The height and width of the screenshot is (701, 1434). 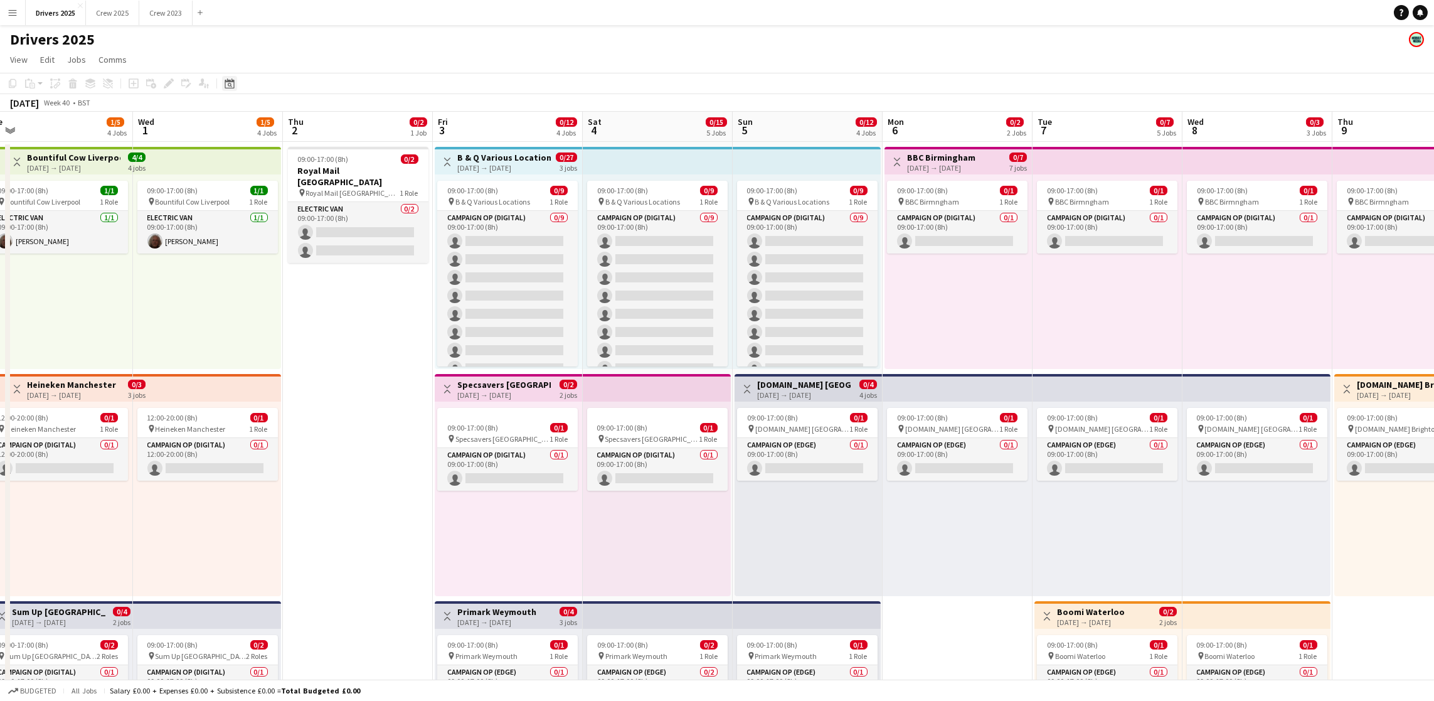 What do you see at coordinates (941, 157) in the screenshot?
I see `h3: BBC Birmingham` at bounding box center [941, 157].